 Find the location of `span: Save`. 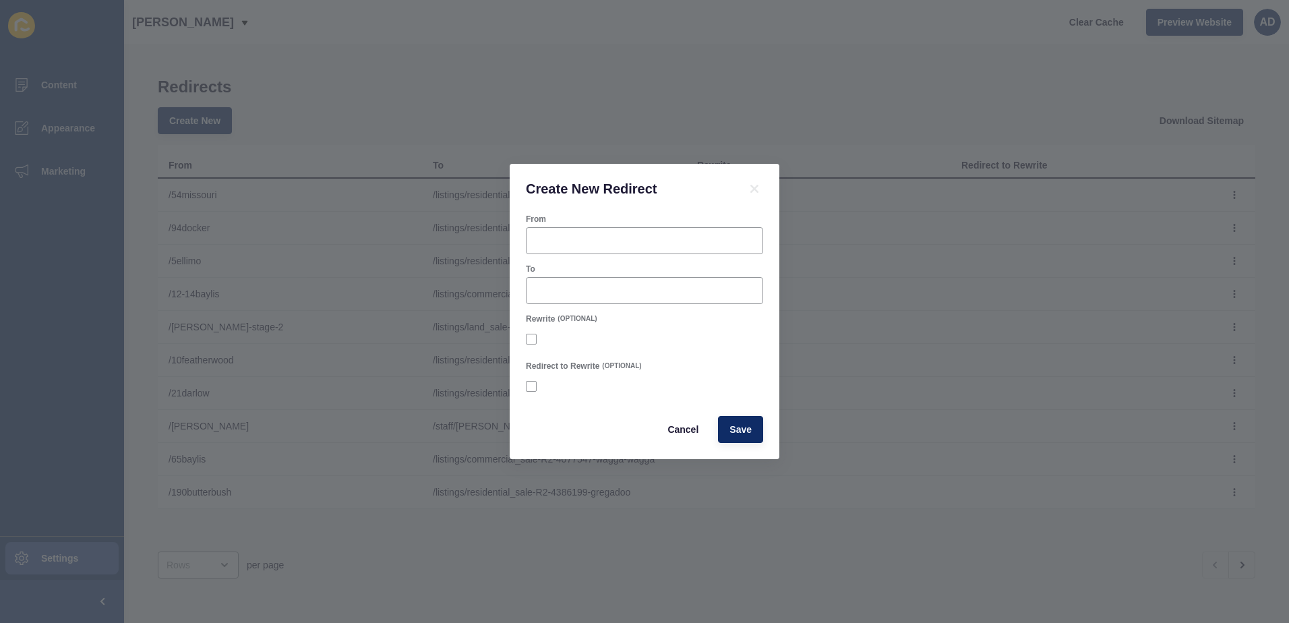

span: Save is located at coordinates (740, 429).